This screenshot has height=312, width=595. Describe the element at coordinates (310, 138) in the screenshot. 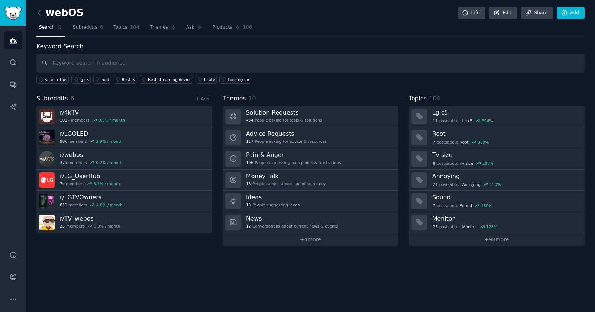

I see `a: Advice Requests117People asking for advice & resources` at that location.